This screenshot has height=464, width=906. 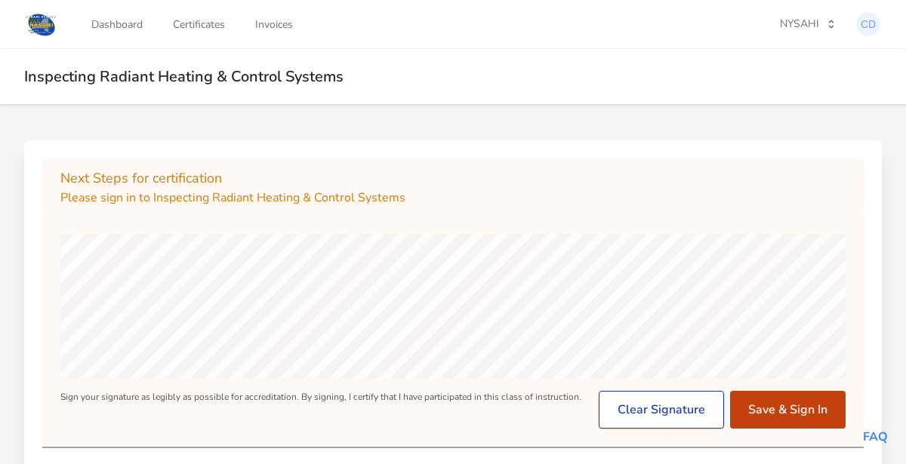 What do you see at coordinates (869, 24) in the screenshot?
I see `img: Casey Drader` at bounding box center [869, 24].